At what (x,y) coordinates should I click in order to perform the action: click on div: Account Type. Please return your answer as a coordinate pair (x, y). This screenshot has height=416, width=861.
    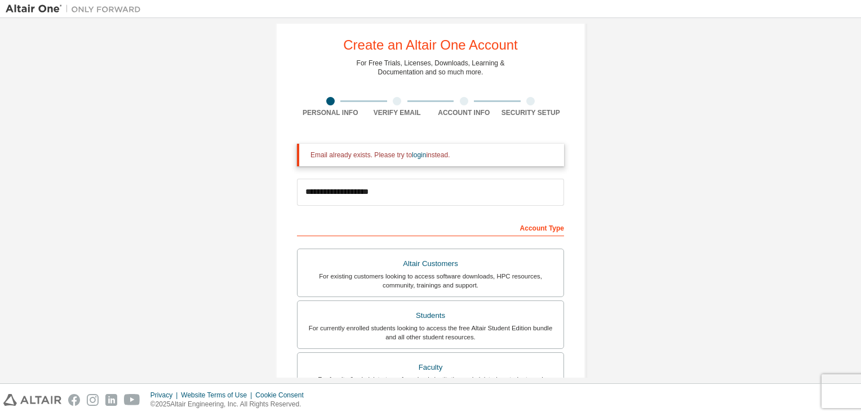
    Looking at the image, I should click on (430, 227).